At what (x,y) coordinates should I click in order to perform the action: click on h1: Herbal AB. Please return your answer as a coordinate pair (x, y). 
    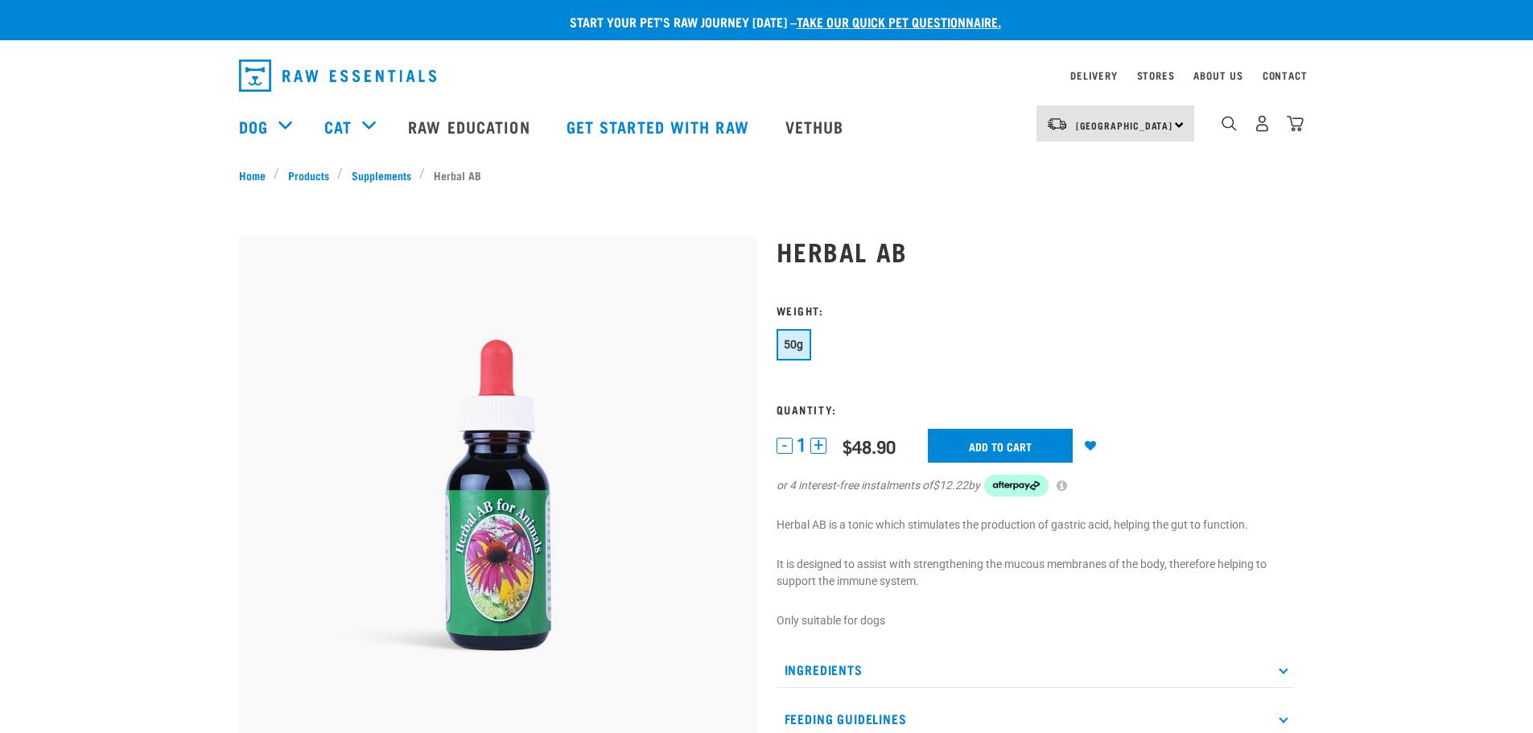
    Looking at the image, I should click on (1036, 251).